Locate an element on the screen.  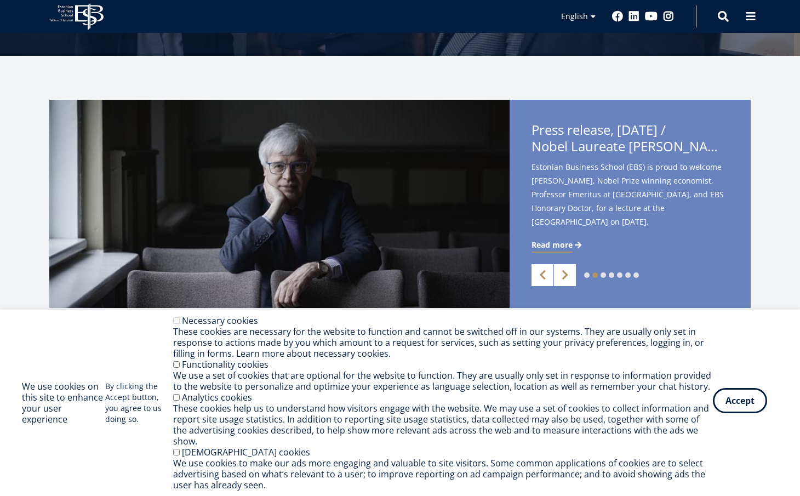
a: 4 is located at coordinates (611, 275).